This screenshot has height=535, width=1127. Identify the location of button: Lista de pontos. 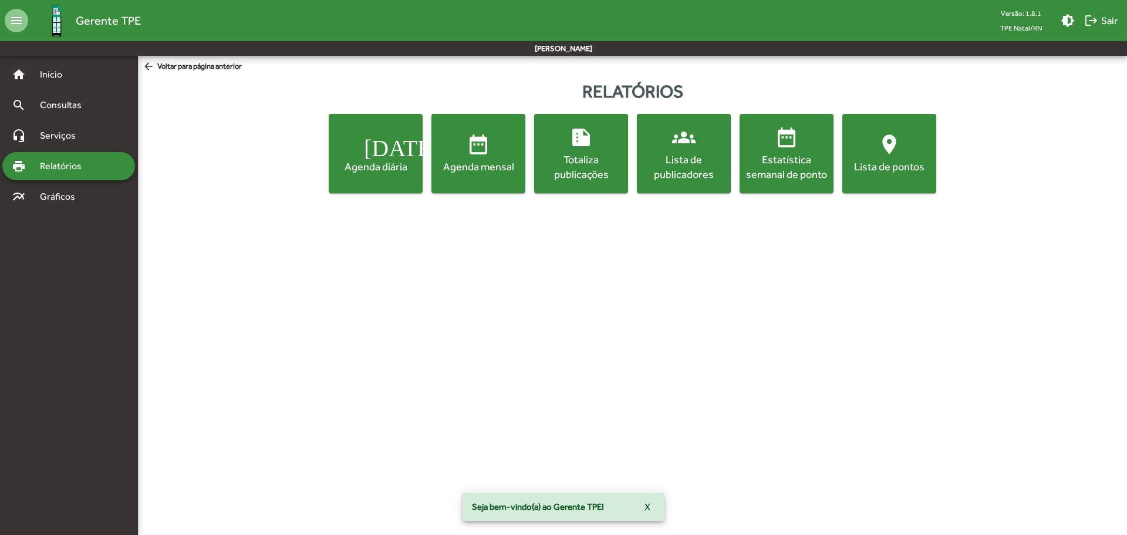
(889, 153).